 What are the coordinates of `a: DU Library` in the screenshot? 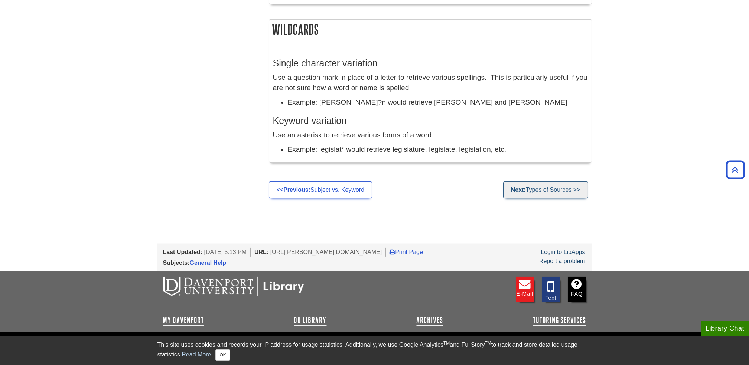 It's located at (310, 320).